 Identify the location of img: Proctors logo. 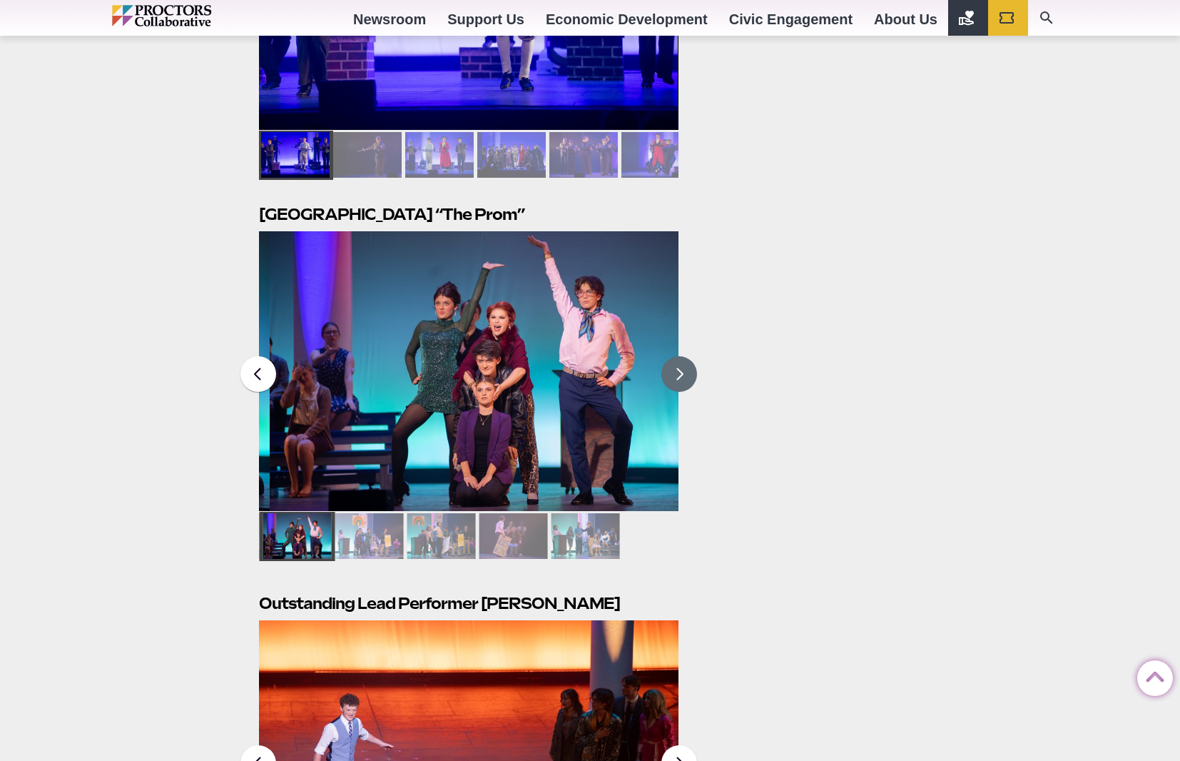
(192, 16).